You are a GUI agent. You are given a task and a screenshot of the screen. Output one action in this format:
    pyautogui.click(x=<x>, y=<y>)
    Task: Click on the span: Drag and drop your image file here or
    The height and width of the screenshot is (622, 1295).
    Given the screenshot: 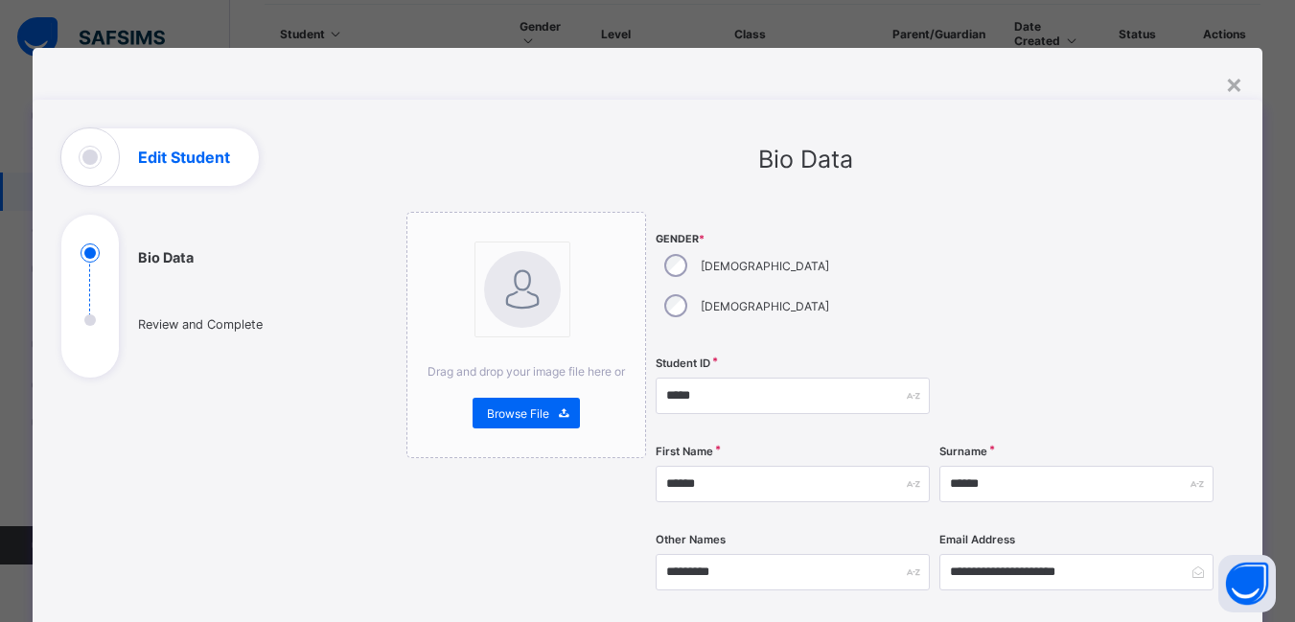 What is the action you would take?
    pyautogui.click(x=526, y=371)
    